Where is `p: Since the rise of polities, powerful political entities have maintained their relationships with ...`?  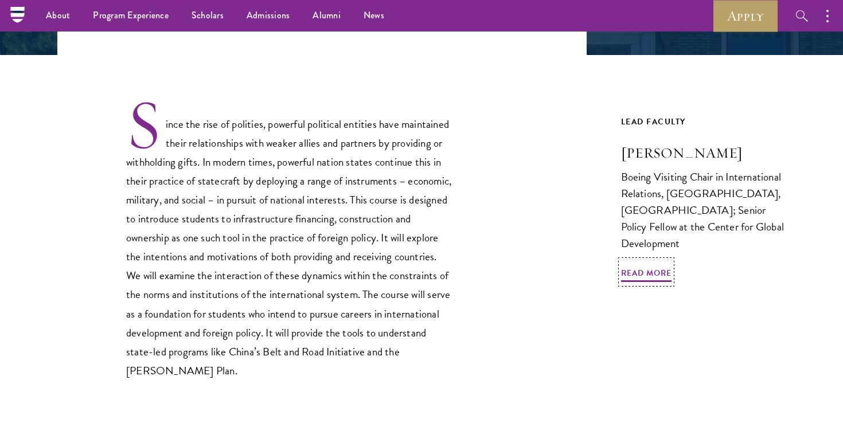
p: Since the rise of polities, powerful political entities have maintained their relationships with ... is located at coordinates (290, 239).